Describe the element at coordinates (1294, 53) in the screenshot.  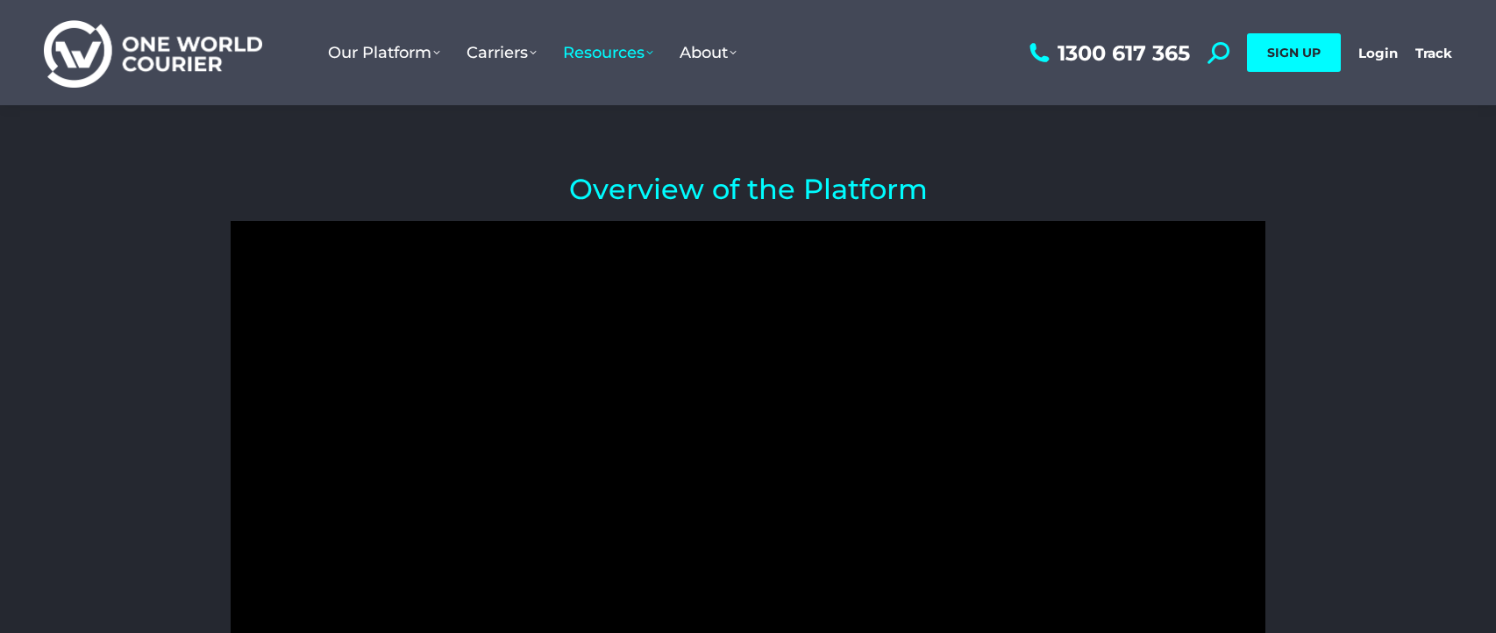
I see `span: SIGN UP` at that location.